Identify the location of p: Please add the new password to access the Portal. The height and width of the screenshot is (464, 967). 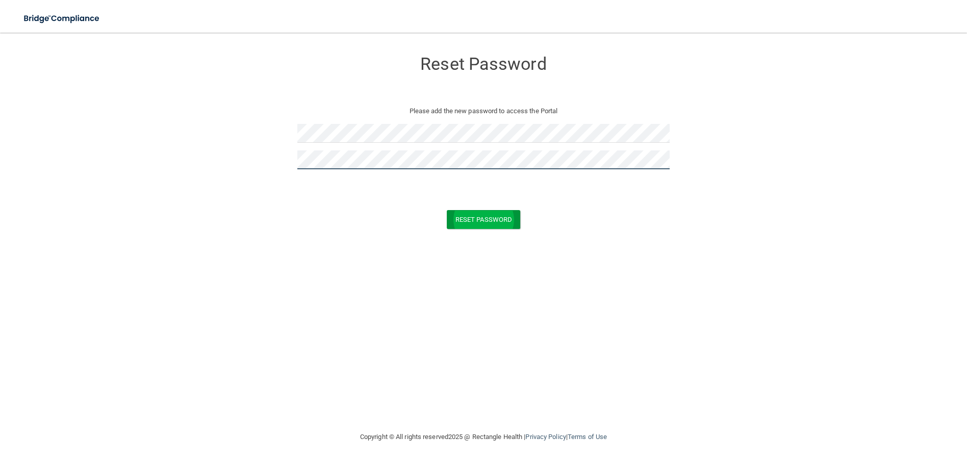
(483, 111).